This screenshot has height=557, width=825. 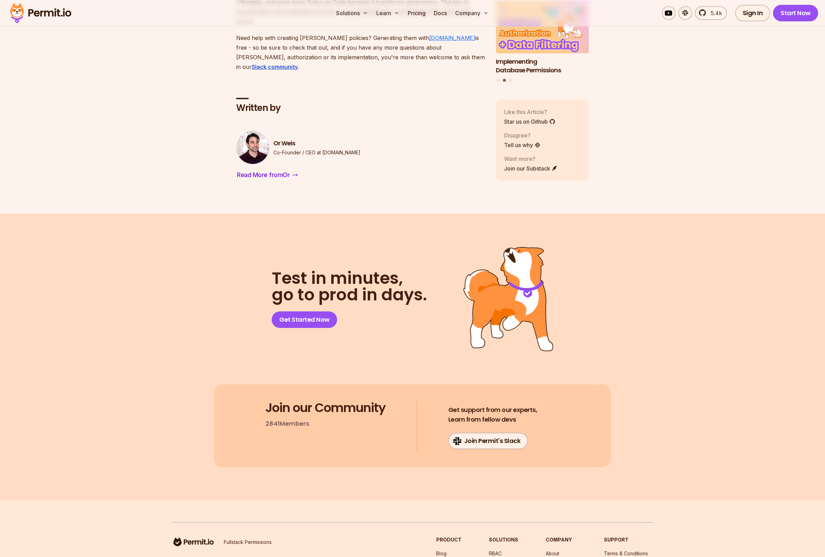 What do you see at coordinates (349, 287) in the screenshot?
I see `h2: go to prod in days.` at bounding box center [349, 287].